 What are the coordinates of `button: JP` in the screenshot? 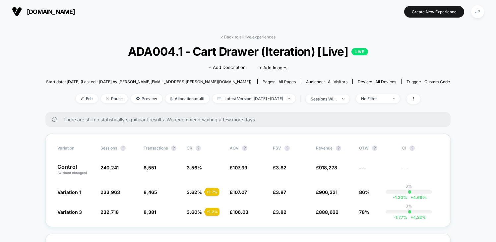 It's located at (478, 12).